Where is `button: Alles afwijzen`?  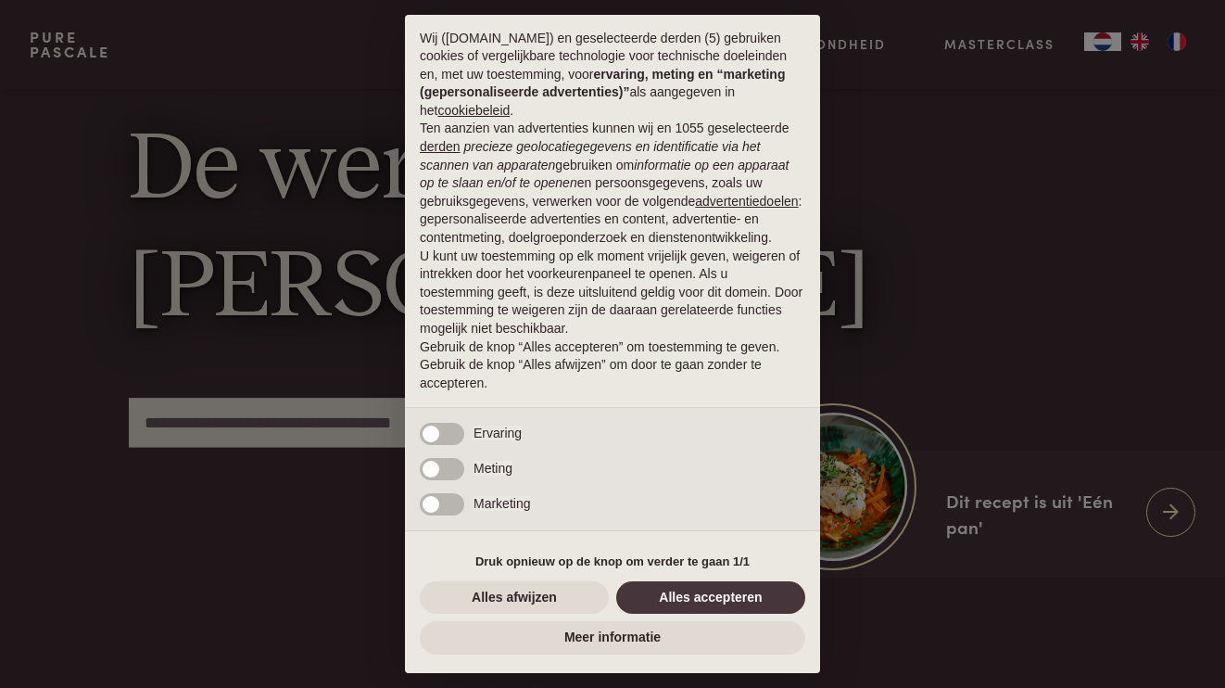
button: Alles afwijzen is located at coordinates (514, 598).